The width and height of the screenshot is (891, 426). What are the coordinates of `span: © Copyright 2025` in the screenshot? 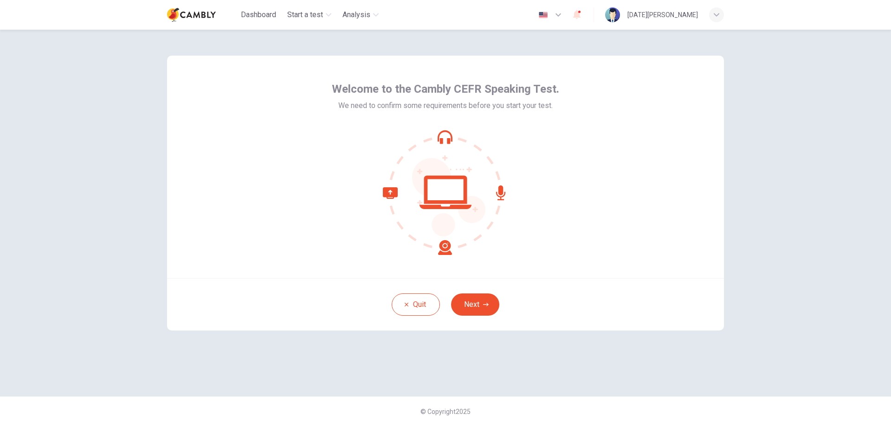 It's located at (446, 412).